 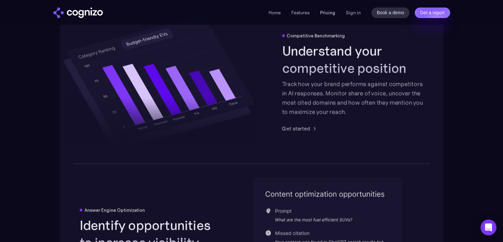 I want to click on a: Home, so click(x=275, y=13).